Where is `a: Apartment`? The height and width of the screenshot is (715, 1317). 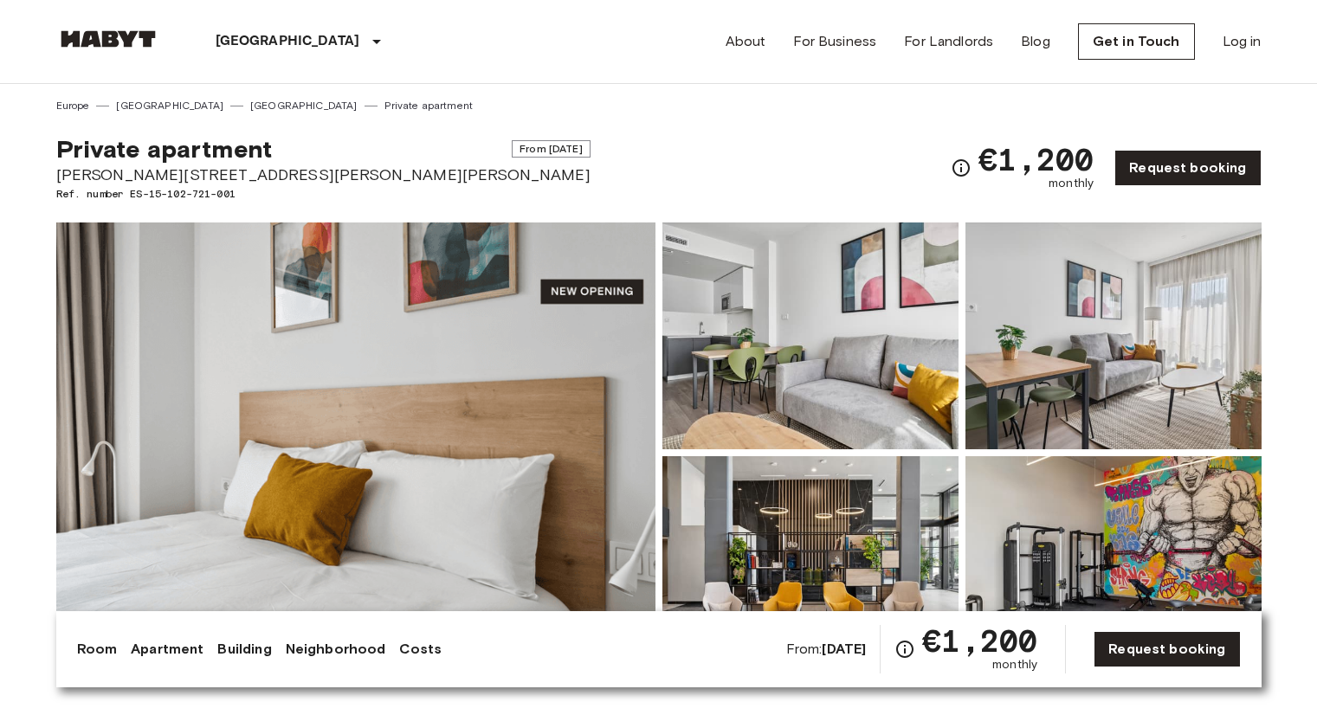 a: Apartment is located at coordinates (167, 649).